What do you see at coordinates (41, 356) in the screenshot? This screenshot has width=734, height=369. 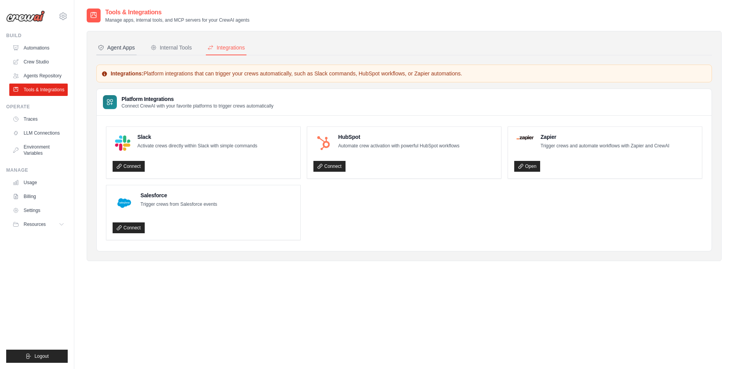 I see `span: Logout` at bounding box center [41, 356].